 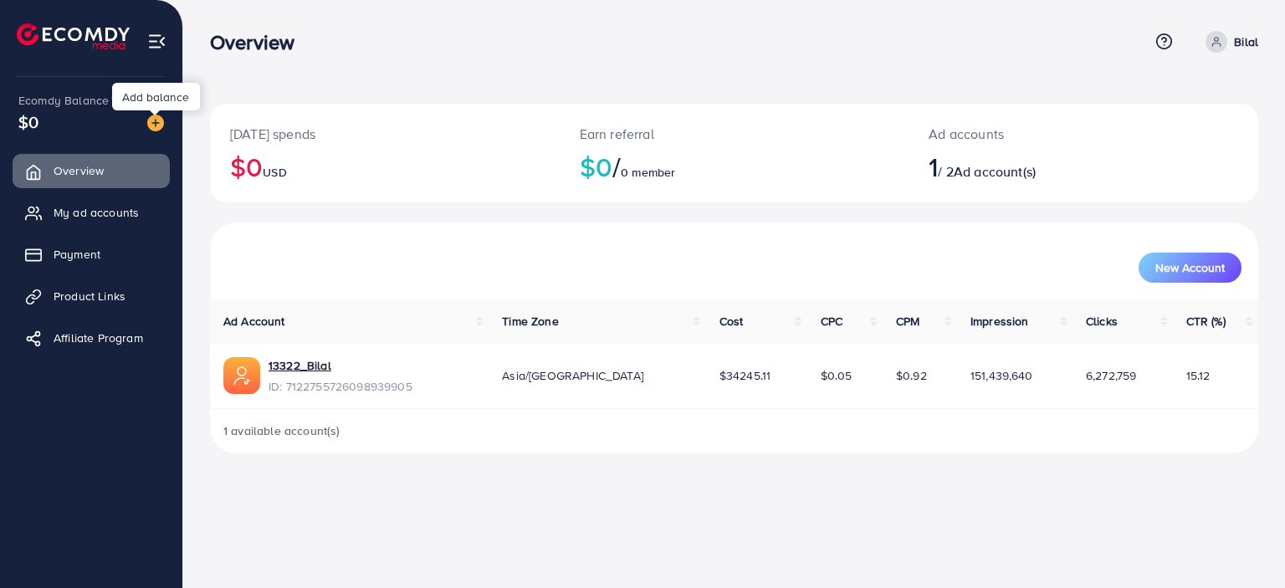 I want to click on div: Add balance, so click(x=156, y=96).